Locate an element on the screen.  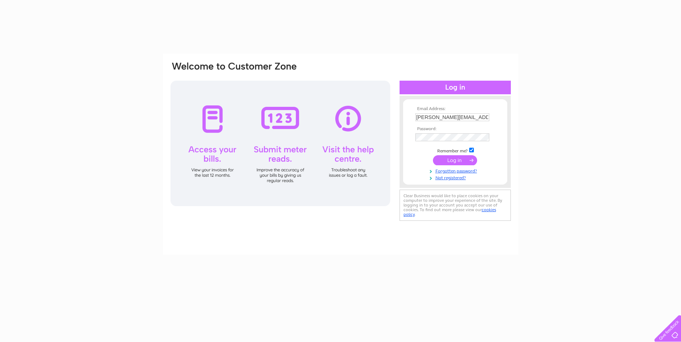
a: cookies policy is located at coordinates (450, 212).